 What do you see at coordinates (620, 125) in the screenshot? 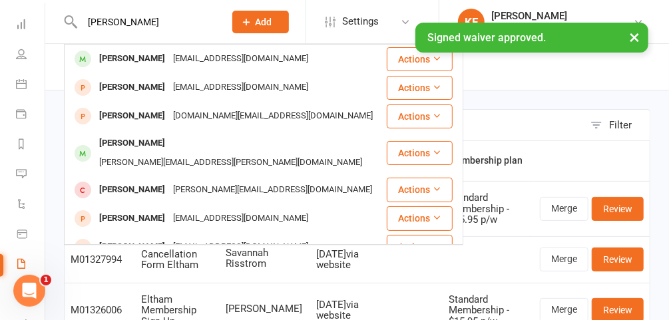
I see `div: Filter` at bounding box center [620, 125].